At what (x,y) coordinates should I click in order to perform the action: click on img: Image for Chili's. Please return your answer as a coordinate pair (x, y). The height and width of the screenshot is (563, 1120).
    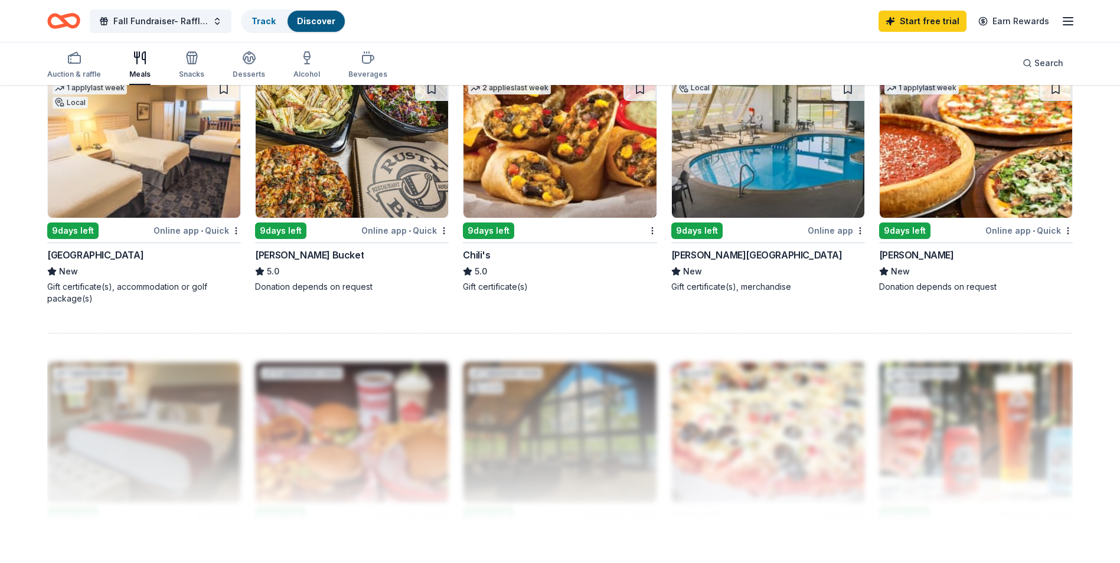
    Looking at the image, I should click on (560, 148).